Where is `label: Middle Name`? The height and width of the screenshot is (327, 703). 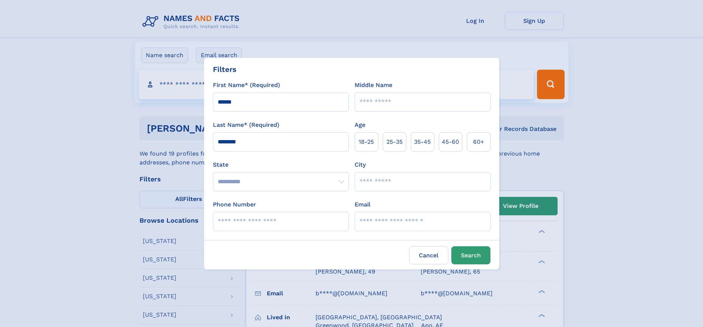 label: Middle Name is located at coordinates (373, 85).